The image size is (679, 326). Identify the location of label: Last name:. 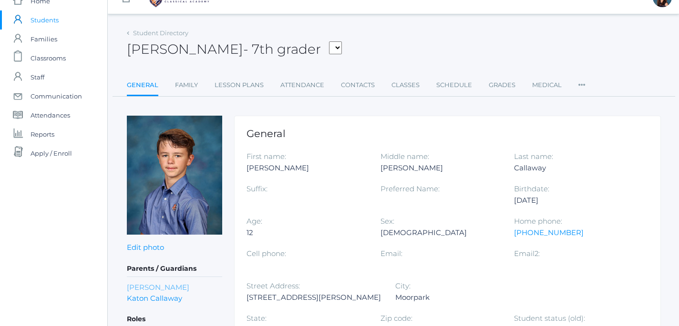
(533, 156).